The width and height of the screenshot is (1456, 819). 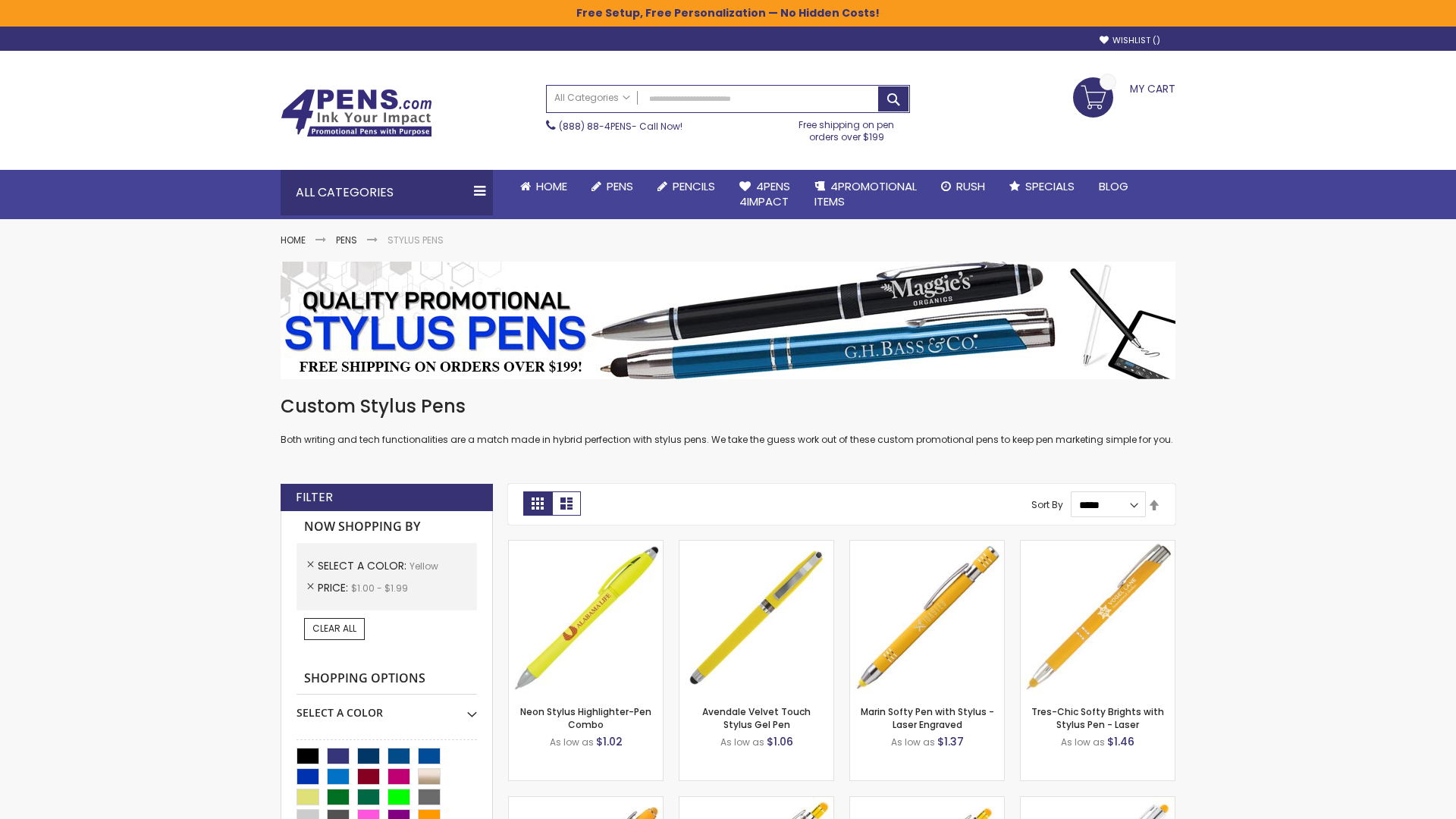 I want to click on a: 4Pens4impact, so click(x=764, y=195).